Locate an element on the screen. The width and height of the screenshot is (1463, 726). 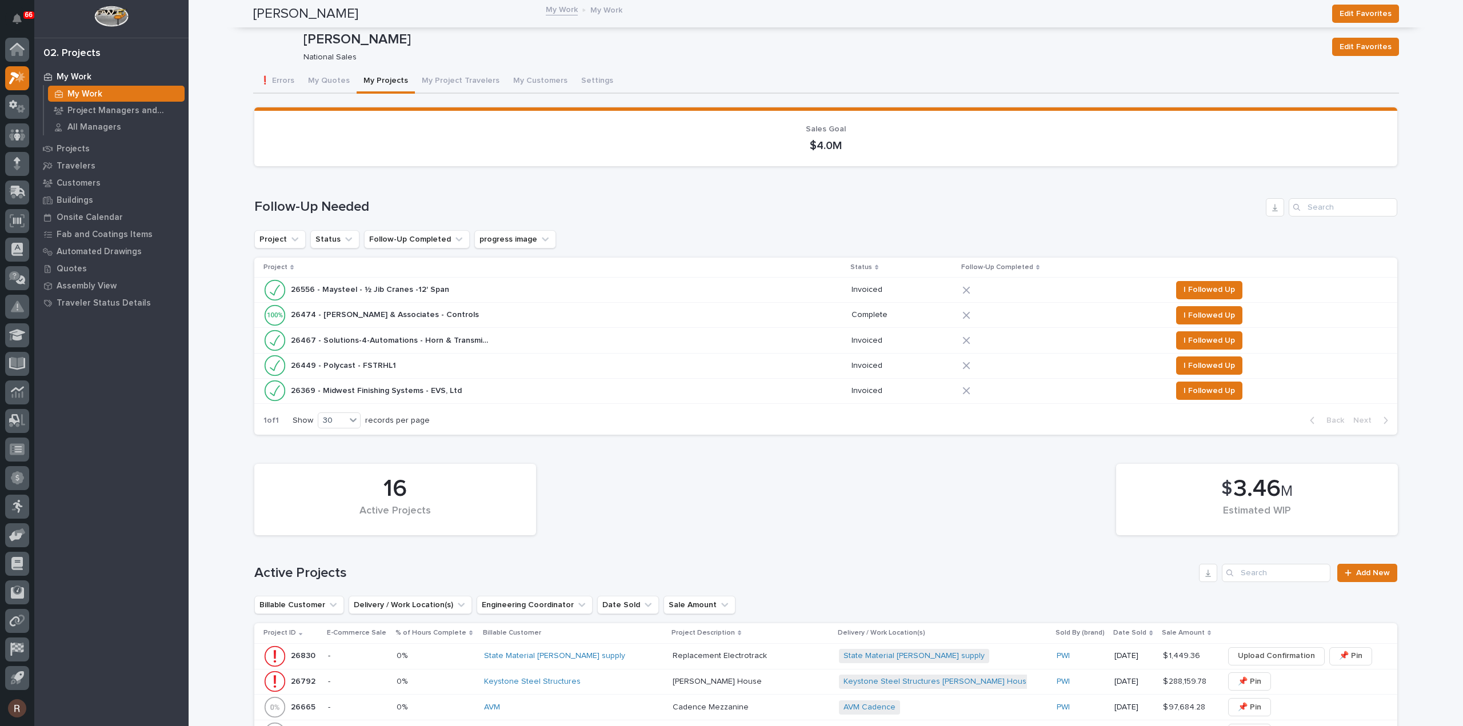
img: Workspace Logo is located at coordinates (111, 16).